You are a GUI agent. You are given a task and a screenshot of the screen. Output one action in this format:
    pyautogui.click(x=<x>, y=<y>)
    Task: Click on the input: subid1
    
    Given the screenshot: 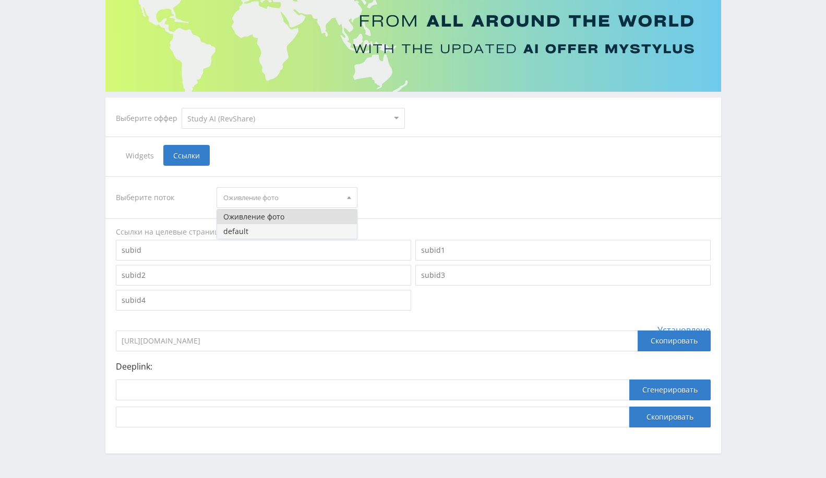 What is the action you would take?
    pyautogui.click(x=563, y=250)
    